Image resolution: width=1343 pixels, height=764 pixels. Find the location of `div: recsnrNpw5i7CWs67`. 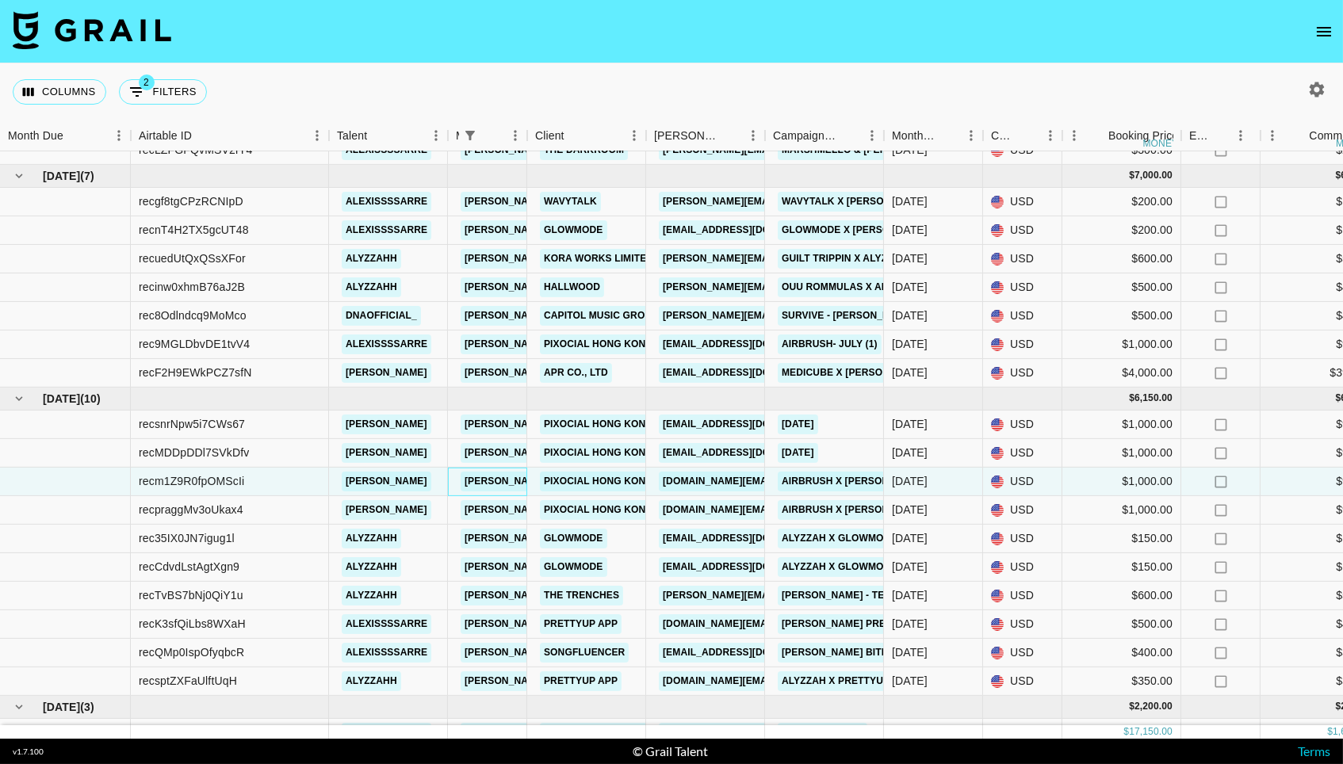

div: recsnrNpw5i7CWs67 is located at coordinates (192, 424).